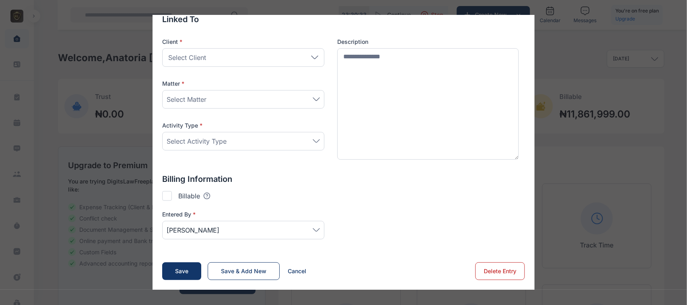 This screenshot has width=687, height=305. I want to click on span: Select Activity Type, so click(197, 141).